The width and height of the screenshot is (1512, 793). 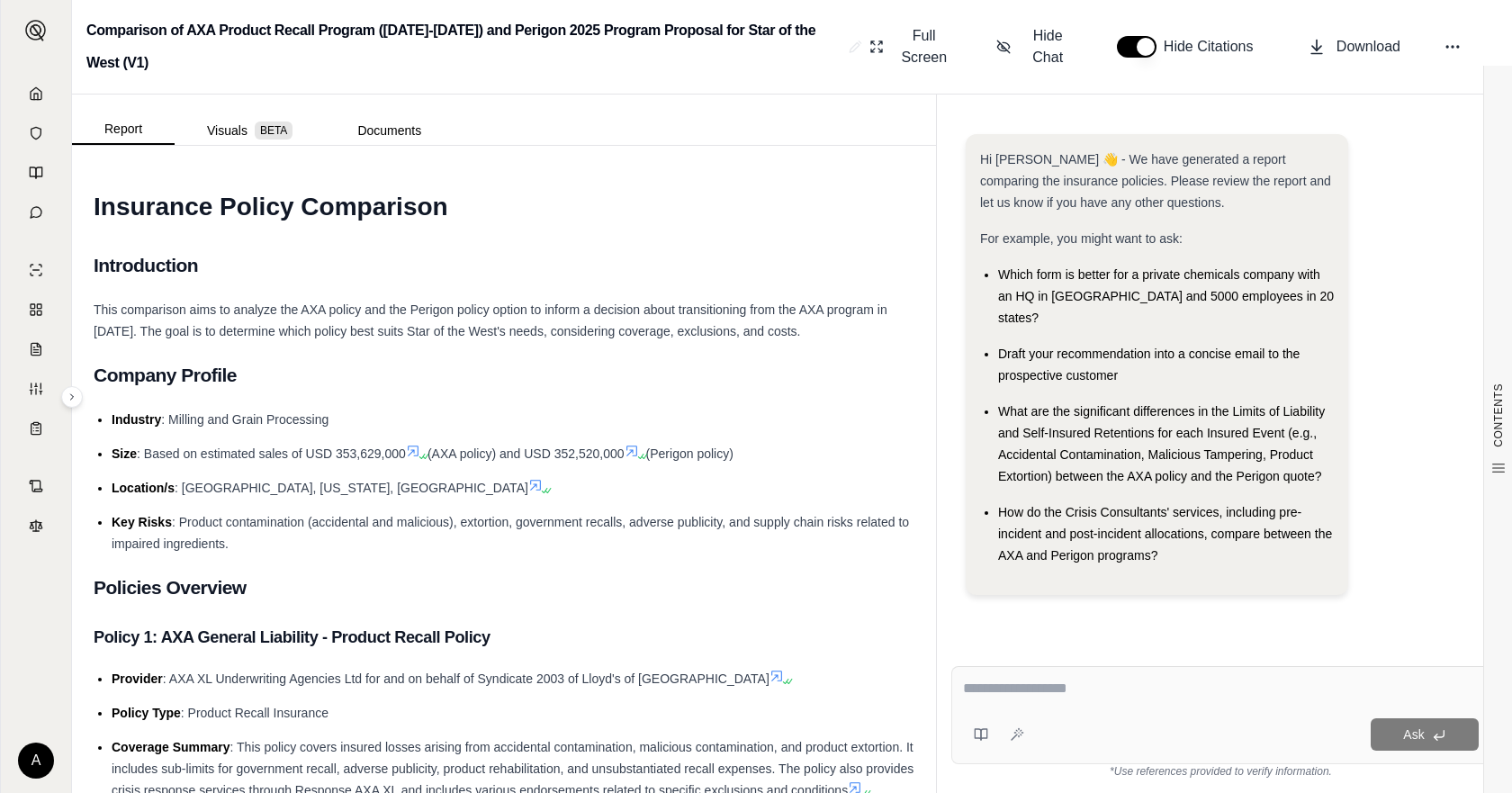 What do you see at coordinates (141, 522) in the screenshot?
I see `span: Key Risks` at bounding box center [141, 522].